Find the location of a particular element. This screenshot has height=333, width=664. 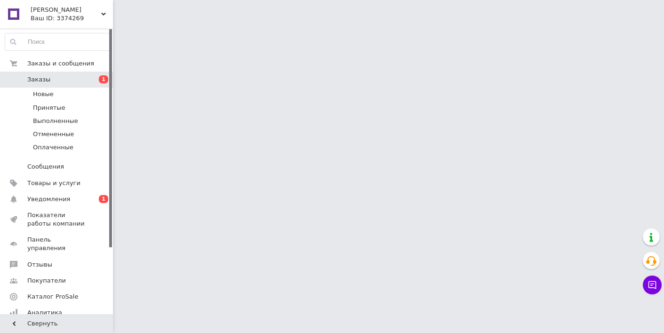

span: Оплаченные is located at coordinates (53, 147).